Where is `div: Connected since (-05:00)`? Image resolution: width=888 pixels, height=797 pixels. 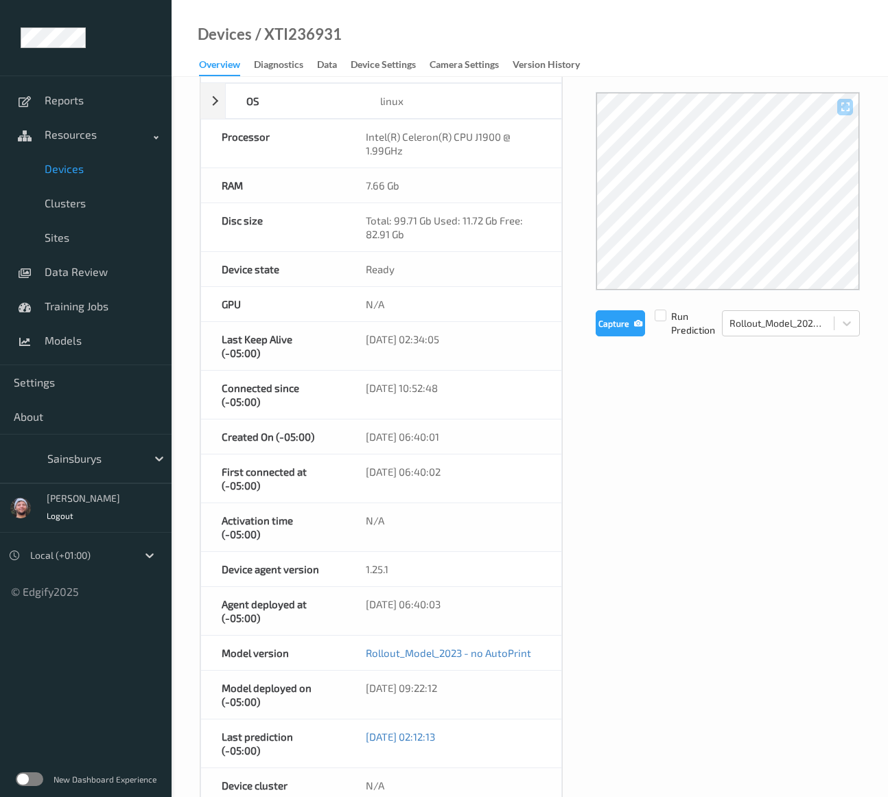
div: Connected since (-05:00) is located at coordinates (273, 395).